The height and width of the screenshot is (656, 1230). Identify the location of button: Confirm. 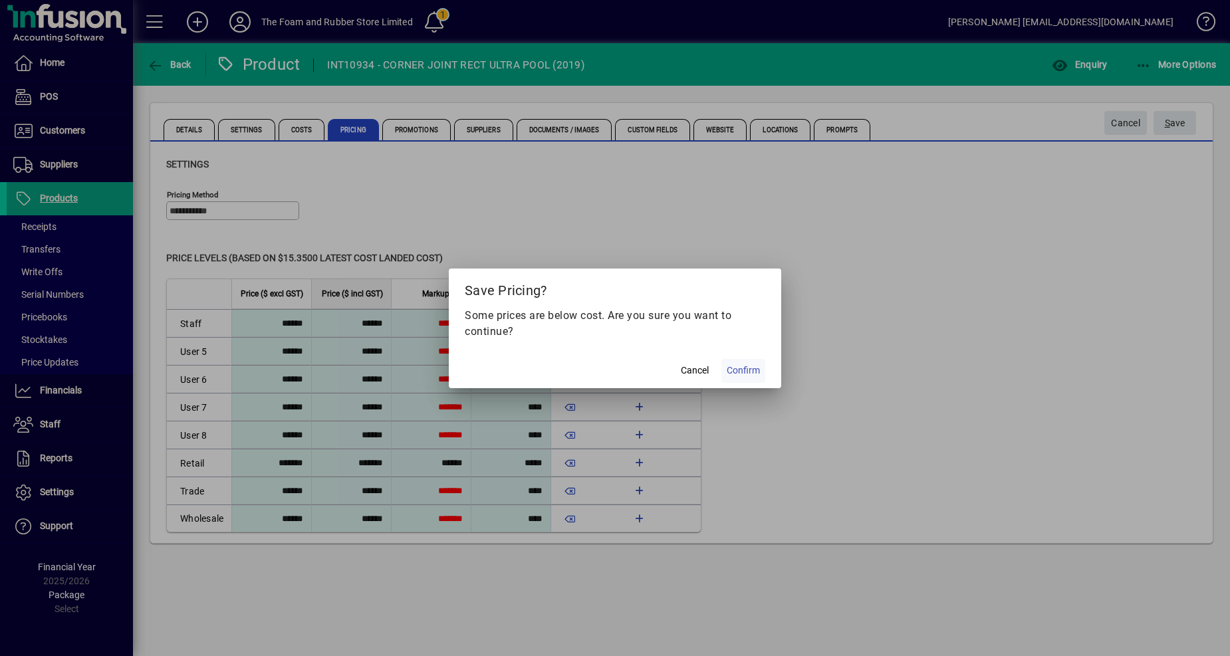
(743, 371).